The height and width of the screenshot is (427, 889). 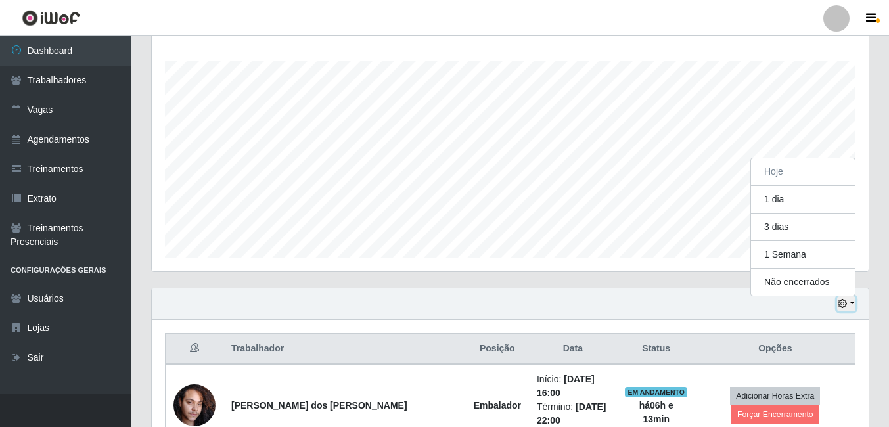 I want to click on th: Status, so click(x=656, y=349).